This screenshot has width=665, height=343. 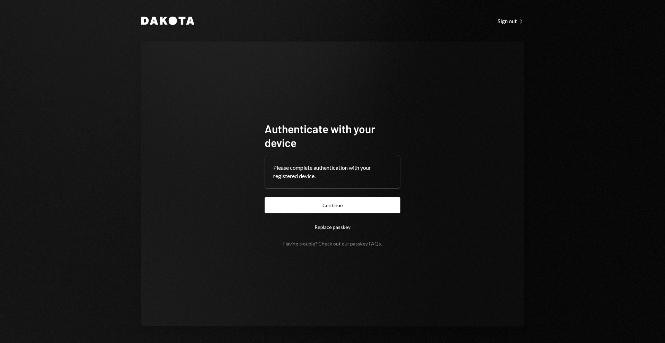 What do you see at coordinates (332, 136) in the screenshot?
I see `h1: Authenticate with your device` at bounding box center [332, 136].